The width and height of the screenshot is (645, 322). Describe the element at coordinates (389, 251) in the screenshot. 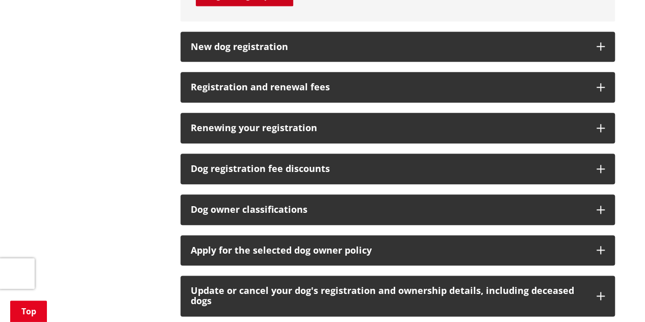

I see `div: Apply for the selected dog owner policy` at that location.